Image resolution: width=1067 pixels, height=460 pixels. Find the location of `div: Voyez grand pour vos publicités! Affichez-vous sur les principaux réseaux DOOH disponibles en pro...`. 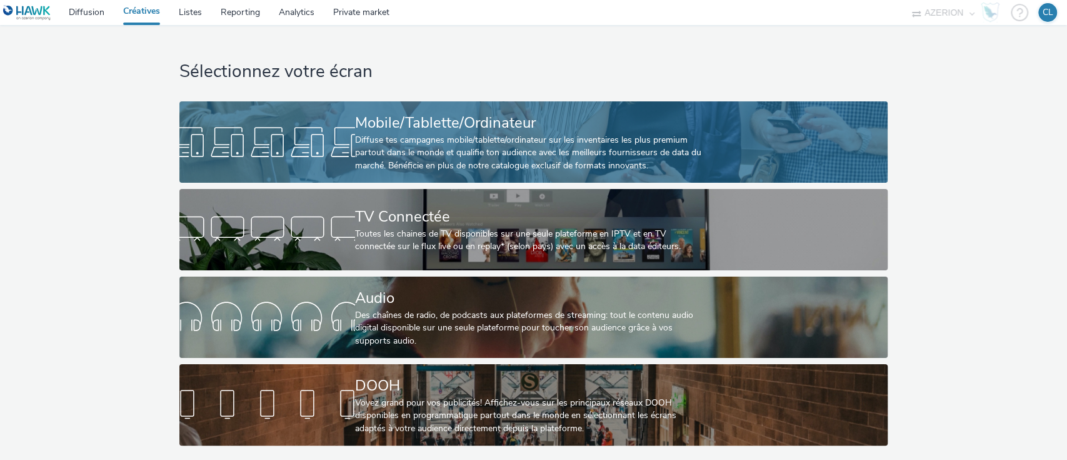

div: Voyez grand pour vos publicités! Affichez-vous sur les principaux réseaux DOOH disponibles en pro... is located at coordinates (531, 415).